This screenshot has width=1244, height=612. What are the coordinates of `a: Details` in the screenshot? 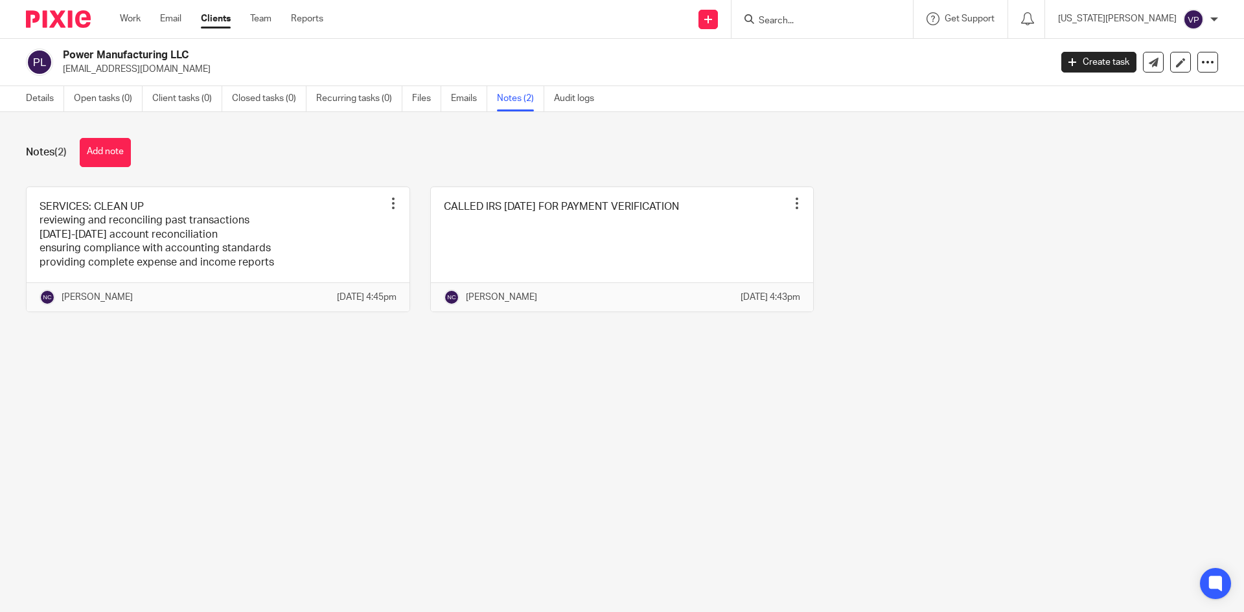 It's located at (45, 99).